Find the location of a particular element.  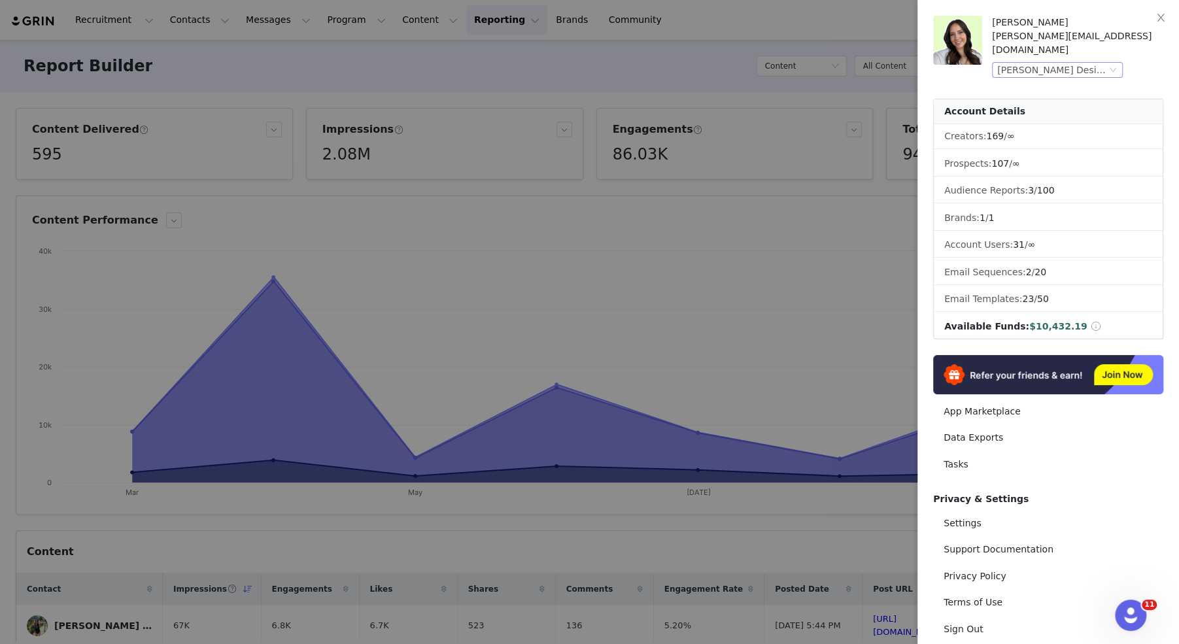

a: Support Documentation is located at coordinates (1048, 549).